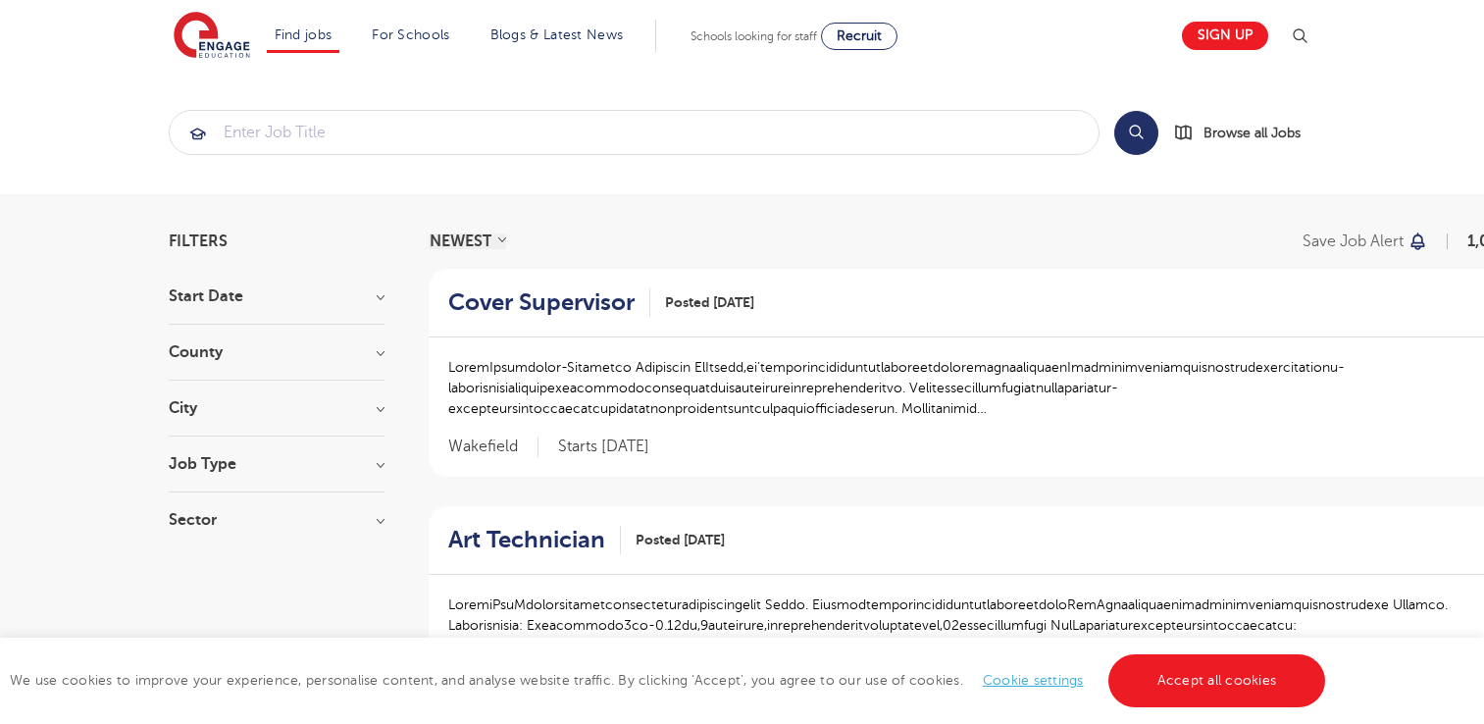 The image size is (1484, 724). What do you see at coordinates (859, 35) in the screenshot?
I see `span: Recruit` at bounding box center [859, 35].